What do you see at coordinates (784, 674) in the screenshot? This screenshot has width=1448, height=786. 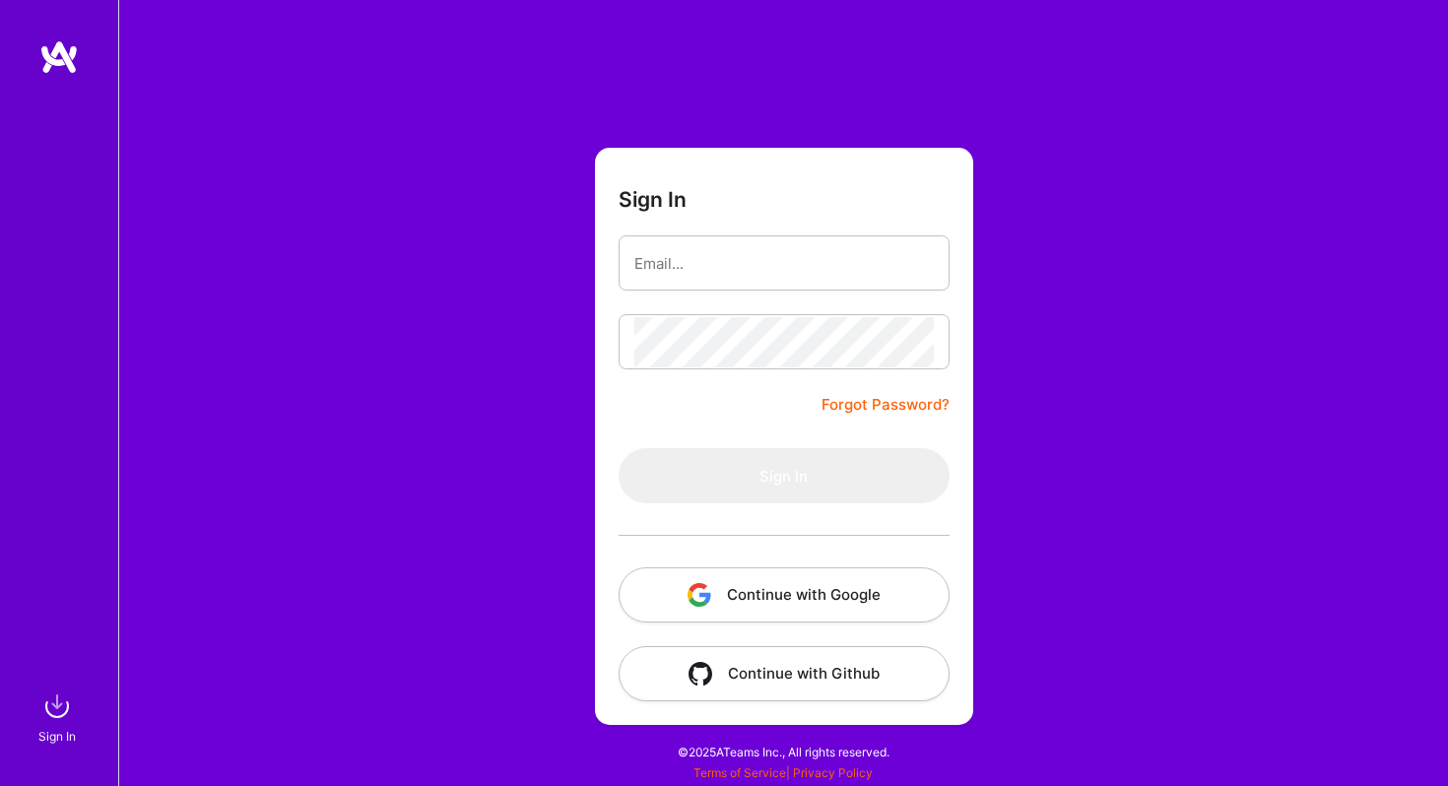 I see `button: Continue with Github` at bounding box center [784, 674].